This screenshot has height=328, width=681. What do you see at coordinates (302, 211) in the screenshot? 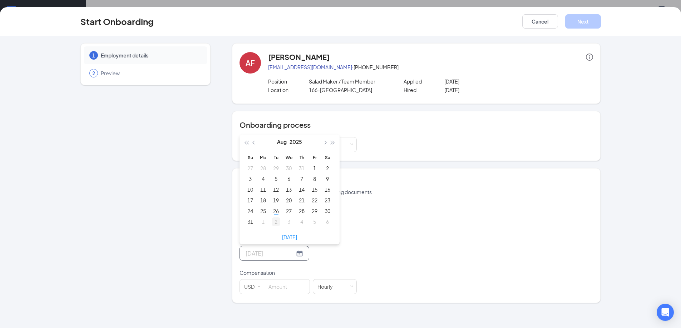
I see `div: 28` at bounding box center [302, 211].